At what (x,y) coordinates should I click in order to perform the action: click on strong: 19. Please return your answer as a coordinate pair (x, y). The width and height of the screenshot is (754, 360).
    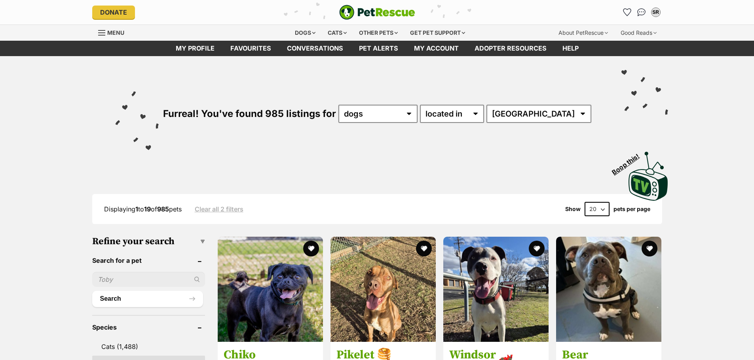
    Looking at the image, I should click on (147, 209).